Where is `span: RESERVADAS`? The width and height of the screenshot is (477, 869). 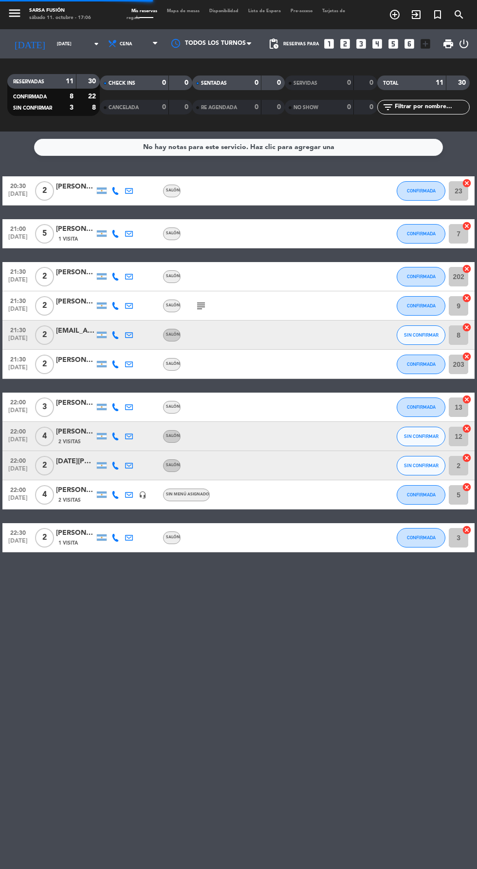
span: RESERVADAS is located at coordinates (29, 82).